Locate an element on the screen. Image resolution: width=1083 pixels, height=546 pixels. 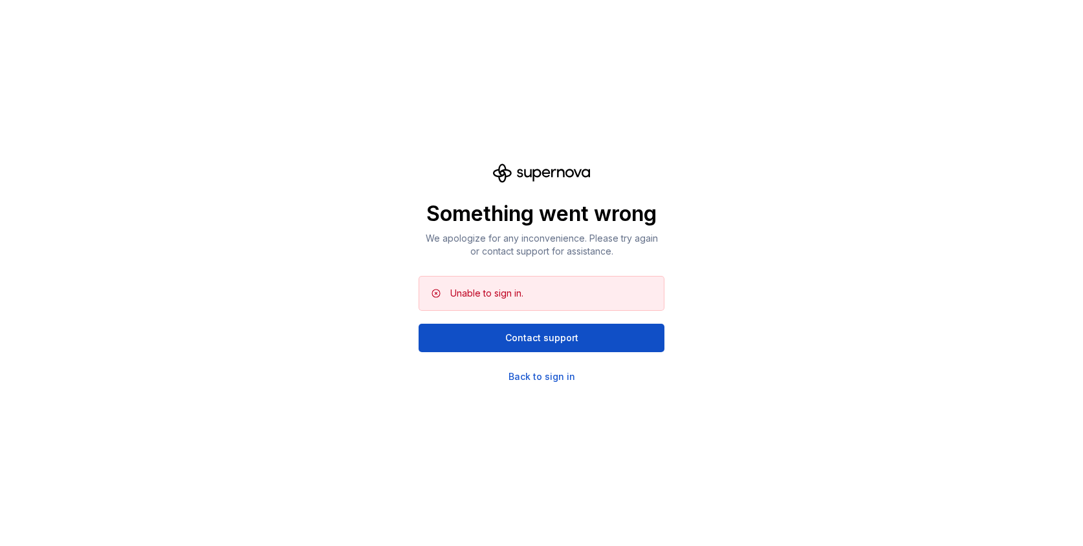
p: Something went wrong is located at coordinates (541, 214).